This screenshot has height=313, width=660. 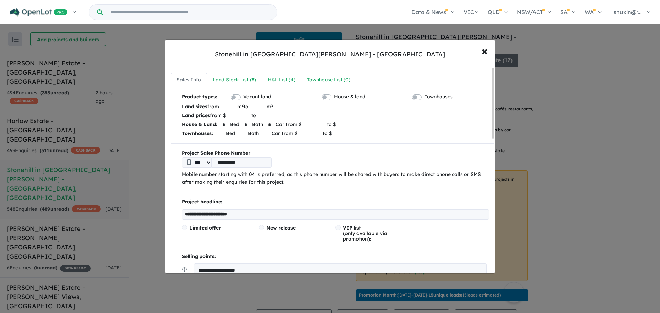 I want to click on p: from $ to, so click(x=335, y=115).